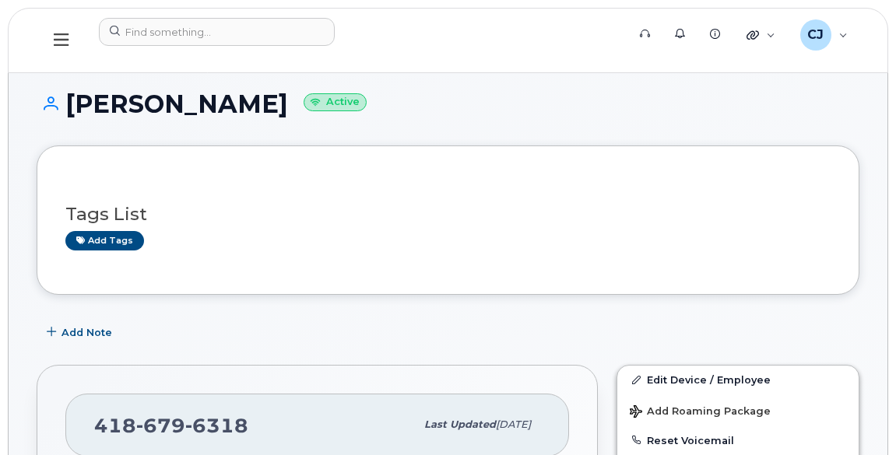 This screenshot has width=896, height=455. What do you see at coordinates (335, 102) in the screenshot?
I see `small: Active` at bounding box center [335, 102].